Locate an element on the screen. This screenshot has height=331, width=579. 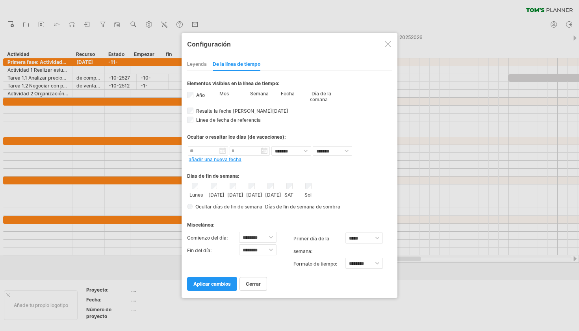
label: Día de la semana is located at coordinates (321, 97).